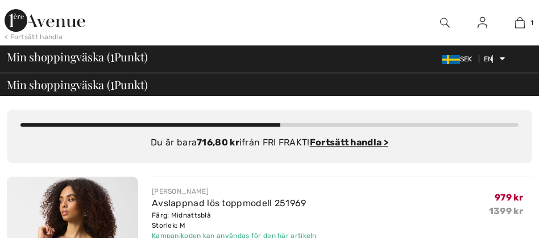 The width and height of the screenshot is (539, 238). Describe the element at coordinates (275, 142) in the screenshot. I see `font: ifrån FRI FRAKT!` at that location.